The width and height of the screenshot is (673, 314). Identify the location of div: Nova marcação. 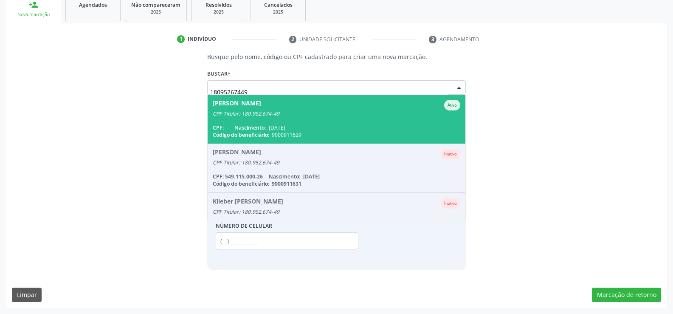
(34, 14).